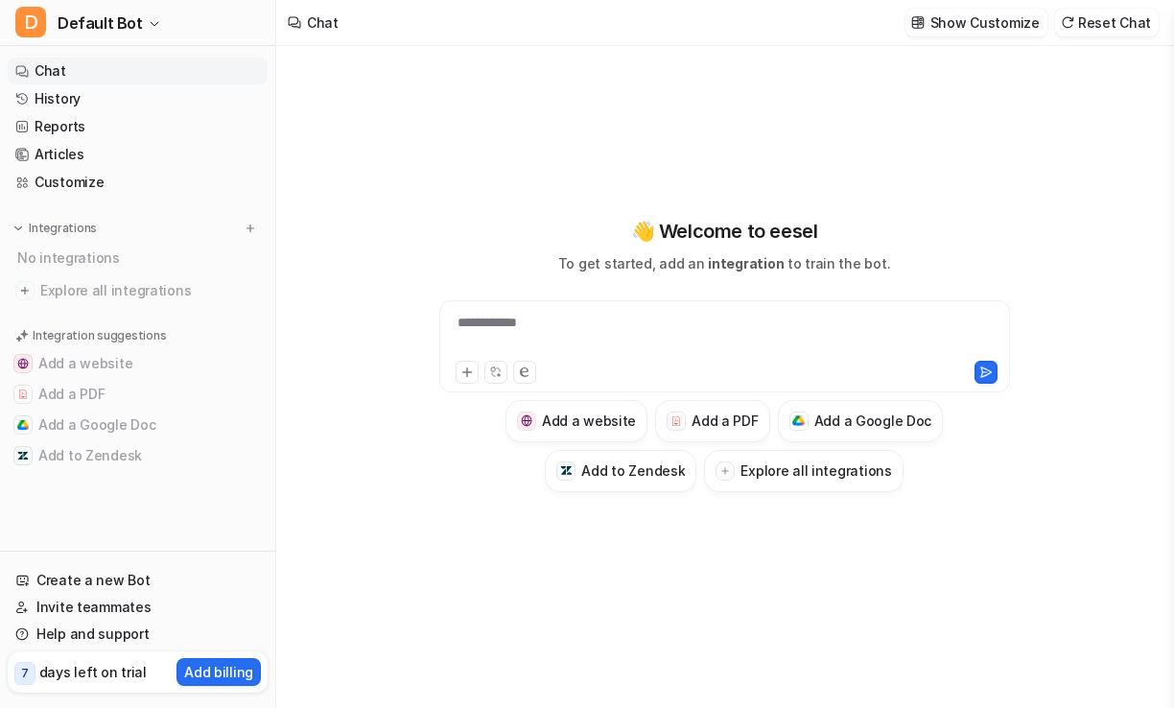  What do you see at coordinates (93, 671) in the screenshot?
I see `p: days left on trial` at bounding box center [93, 671].